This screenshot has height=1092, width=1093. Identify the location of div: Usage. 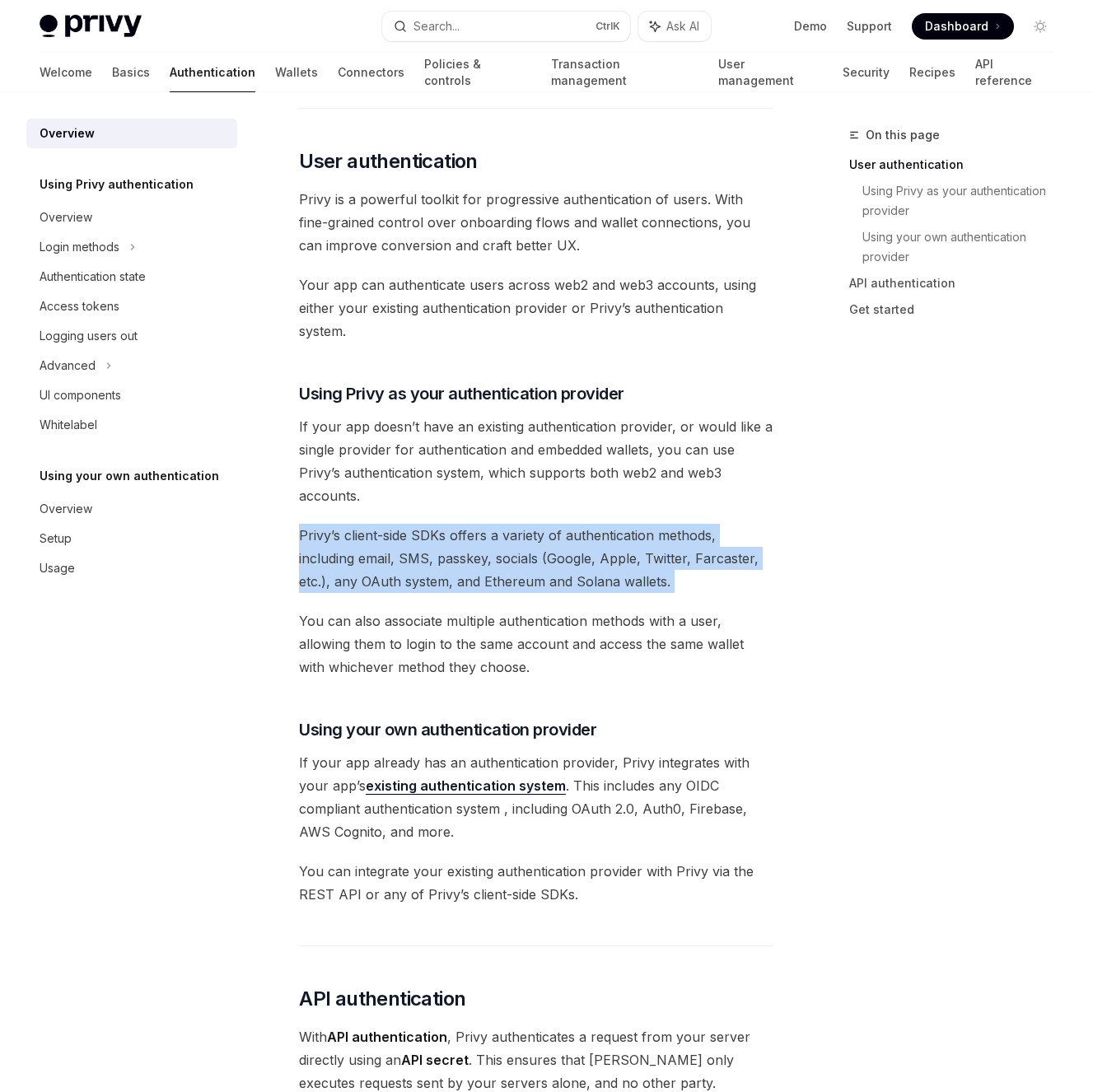
(57, 568).